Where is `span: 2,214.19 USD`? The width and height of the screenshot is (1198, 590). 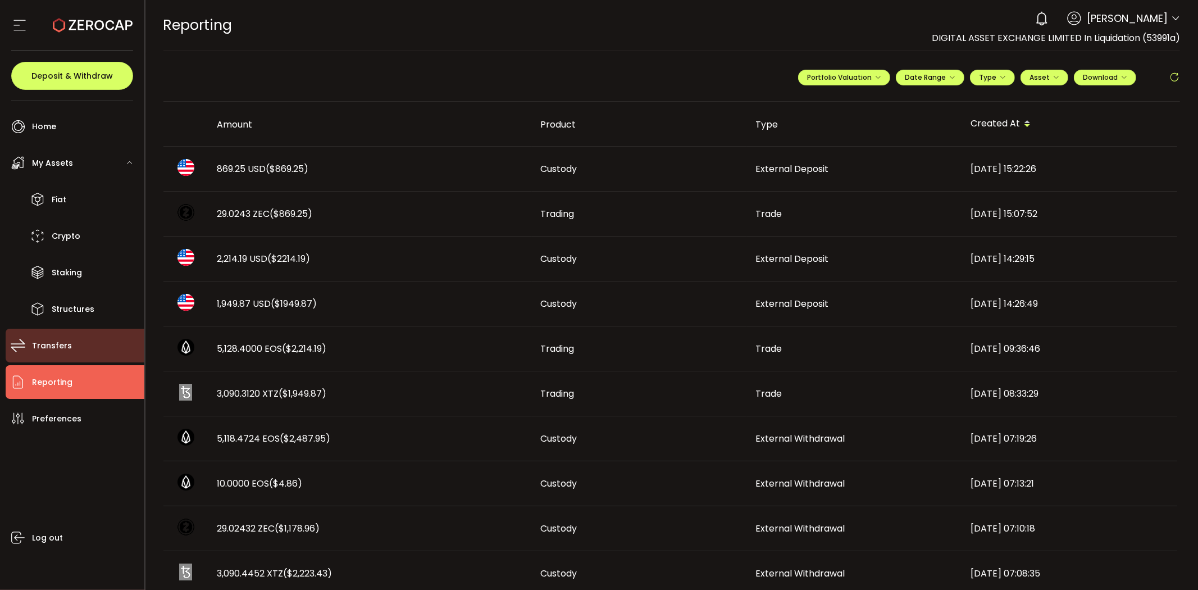 span: 2,214.19 USD is located at coordinates (264, 258).